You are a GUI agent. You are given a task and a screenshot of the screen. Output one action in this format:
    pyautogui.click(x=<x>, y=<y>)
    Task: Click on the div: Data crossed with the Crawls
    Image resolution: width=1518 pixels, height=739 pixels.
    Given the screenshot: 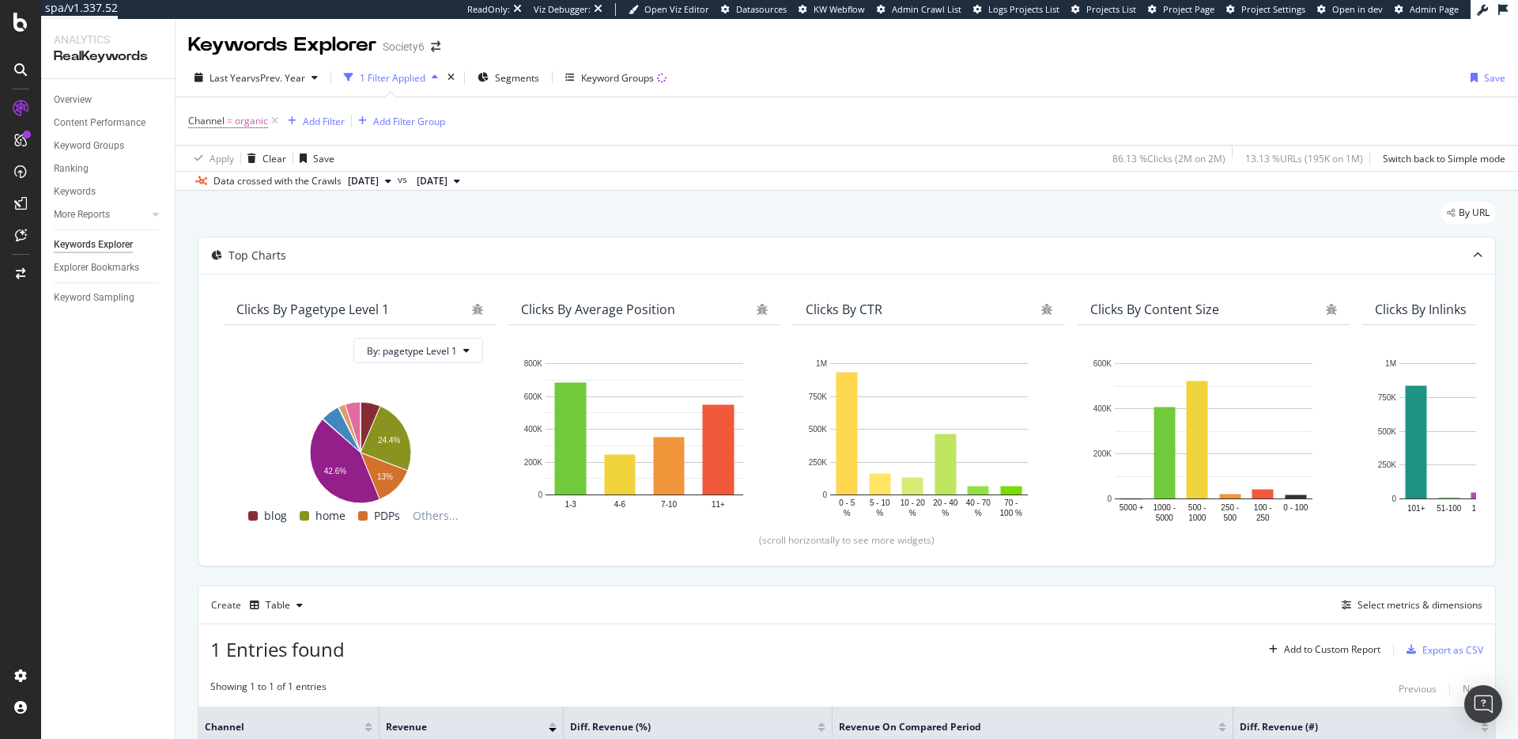 What is the action you would take?
    pyautogui.click(x=278, y=181)
    